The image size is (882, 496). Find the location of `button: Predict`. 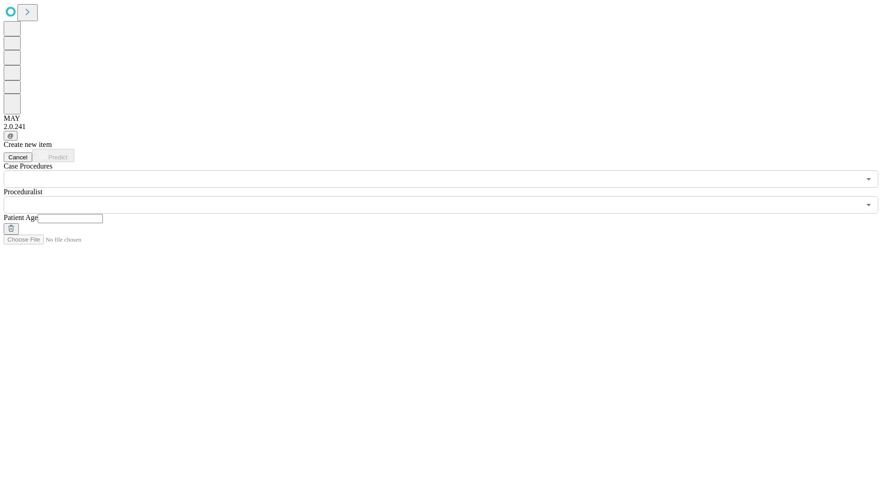

button: Predict is located at coordinates (53, 155).